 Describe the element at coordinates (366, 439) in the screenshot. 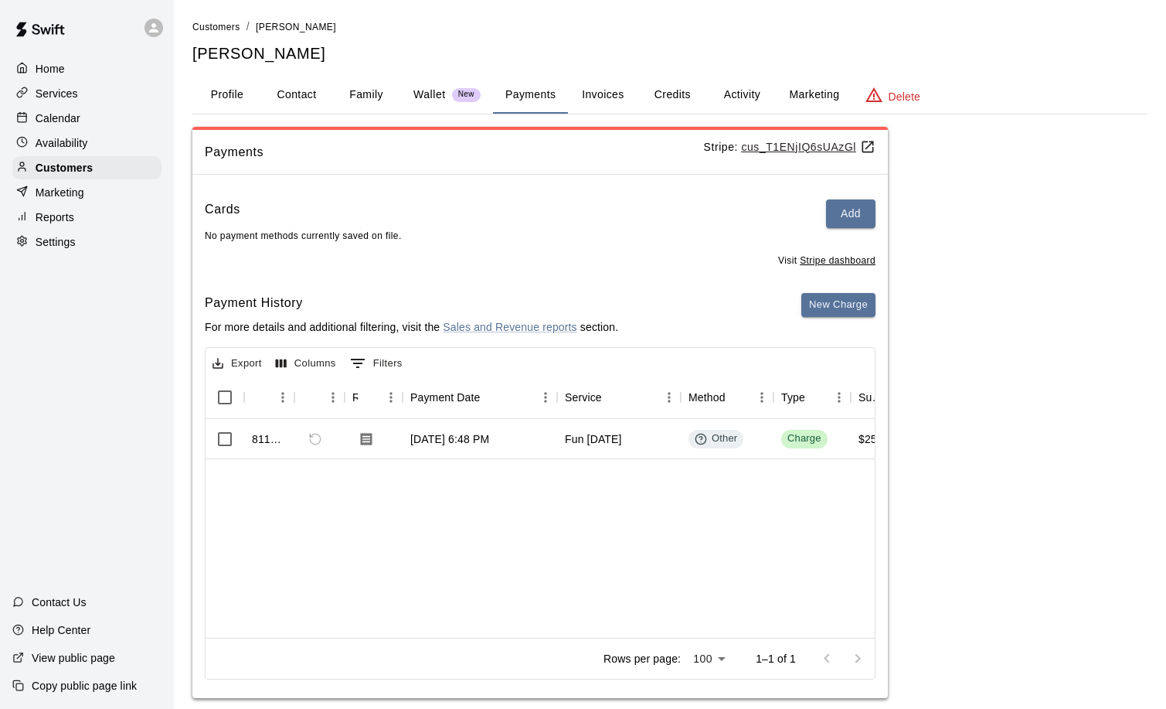

I see `button: Download Receipt` at that location.